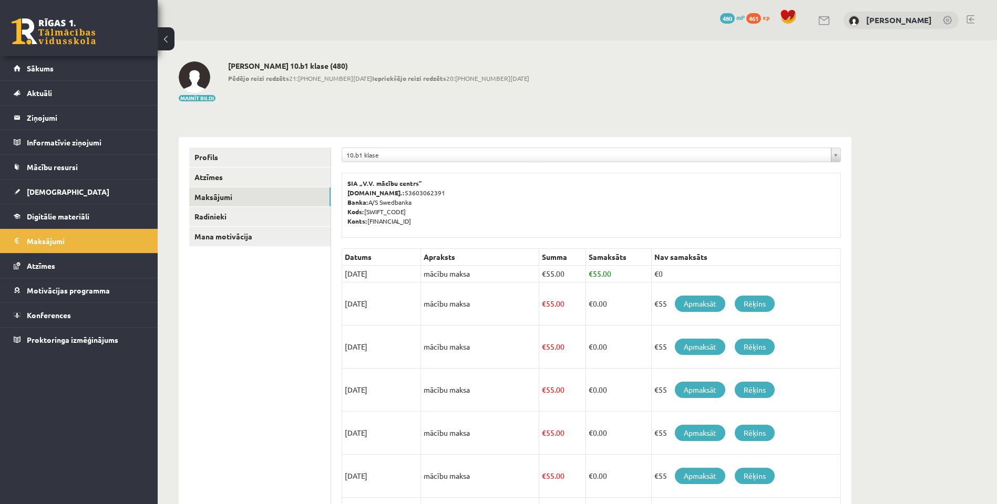 This screenshot has width=997, height=504. What do you see at coordinates (480, 257) in the screenshot?
I see `th: Apraksts` at bounding box center [480, 257].